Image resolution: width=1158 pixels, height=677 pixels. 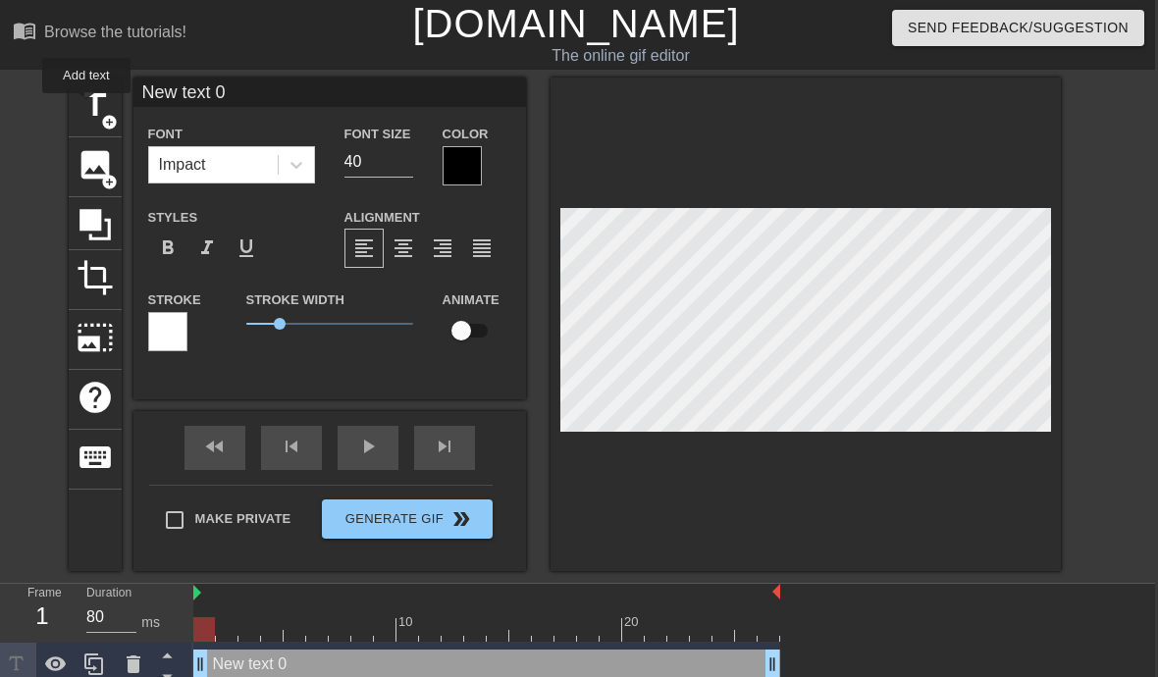 What do you see at coordinates (42, 616) in the screenshot?
I see `div: 1` at bounding box center [42, 616].